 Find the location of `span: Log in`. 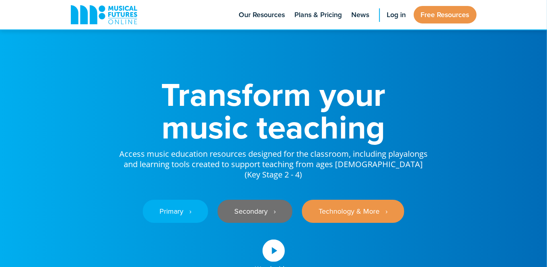

span: Log in is located at coordinates (396, 15).